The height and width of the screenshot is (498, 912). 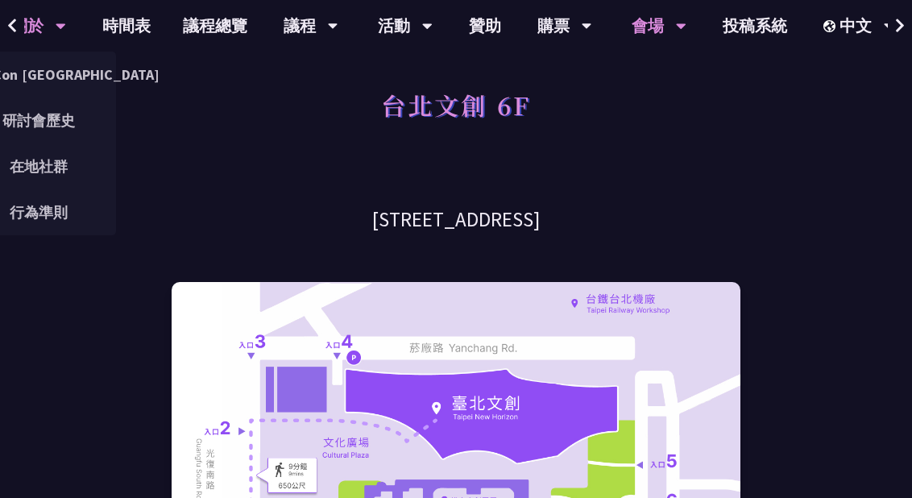 I want to click on h1: 台北文創 6F, so click(x=456, y=105).